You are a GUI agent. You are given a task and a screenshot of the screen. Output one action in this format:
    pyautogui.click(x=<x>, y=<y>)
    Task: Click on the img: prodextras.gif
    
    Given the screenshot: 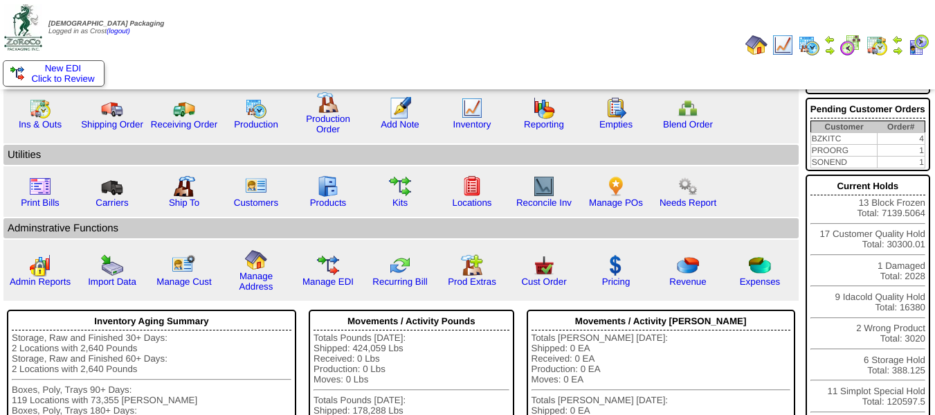 What is the action you would take?
    pyautogui.click(x=472, y=265)
    